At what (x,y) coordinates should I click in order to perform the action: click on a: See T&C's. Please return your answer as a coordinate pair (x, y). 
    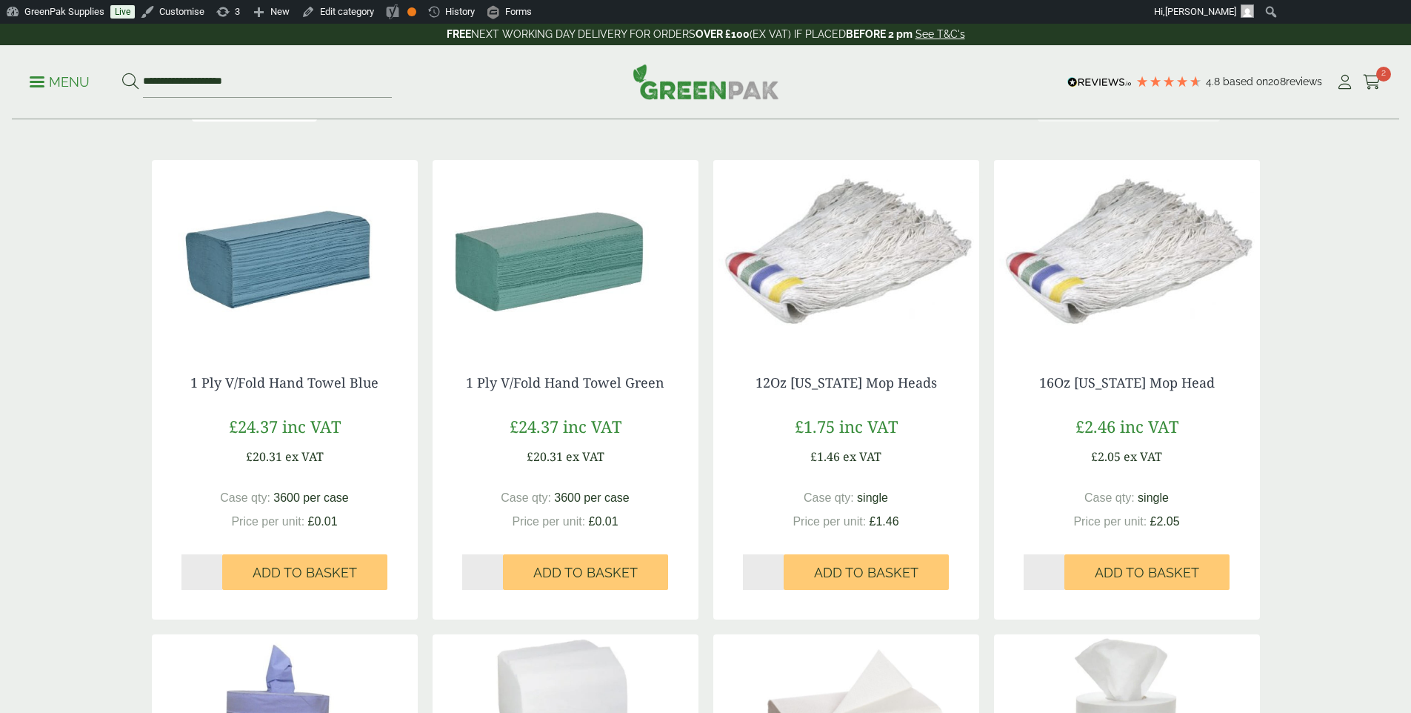
    Looking at the image, I should click on (940, 34).